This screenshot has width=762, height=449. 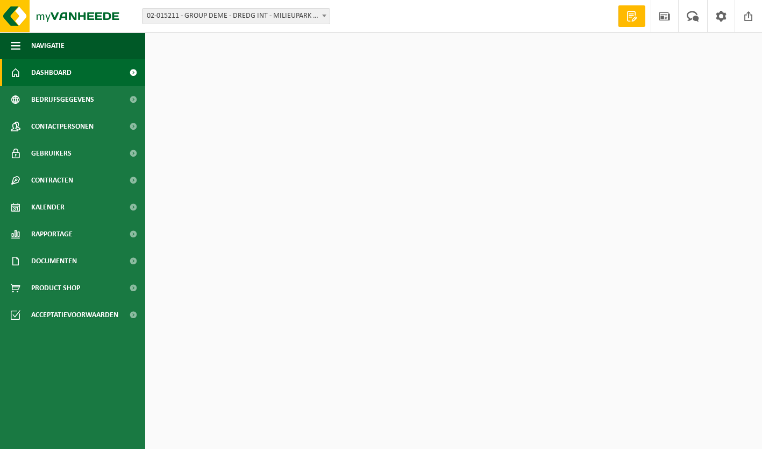 What do you see at coordinates (55, 288) in the screenshot?
I see `span: Product Shop` at bounding box center [55, 288].